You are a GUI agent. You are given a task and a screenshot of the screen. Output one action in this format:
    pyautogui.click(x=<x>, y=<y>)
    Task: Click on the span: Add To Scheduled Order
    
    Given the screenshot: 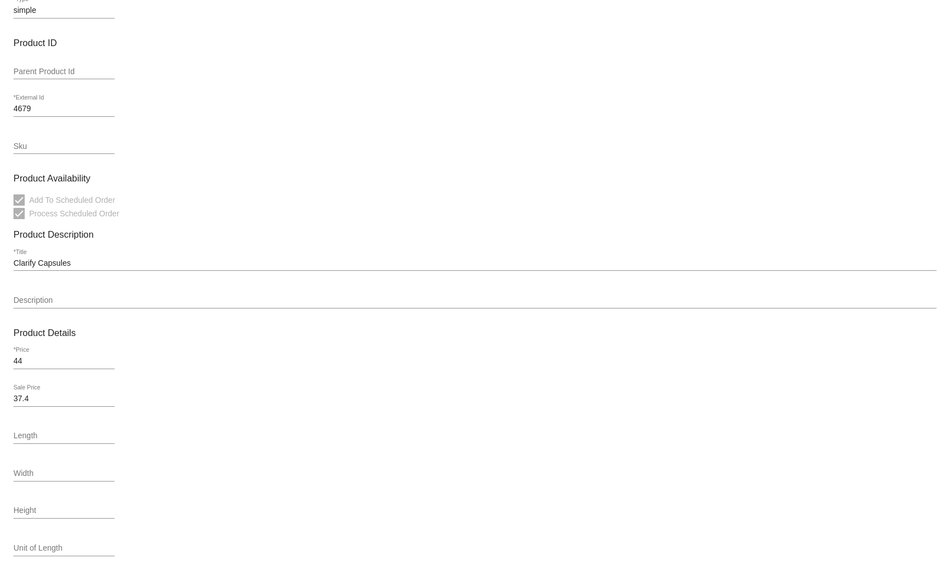 What is the action you would take?
    pyautogui.click(x=72, y=200)
    